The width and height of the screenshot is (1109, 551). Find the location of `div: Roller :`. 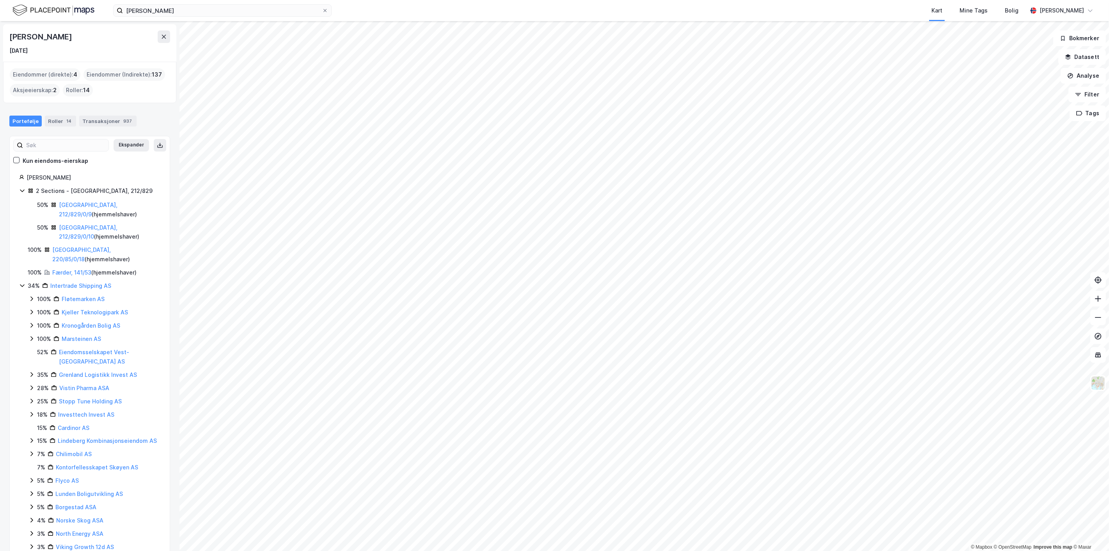

div: Roller : is located at coordinates (78, 90).